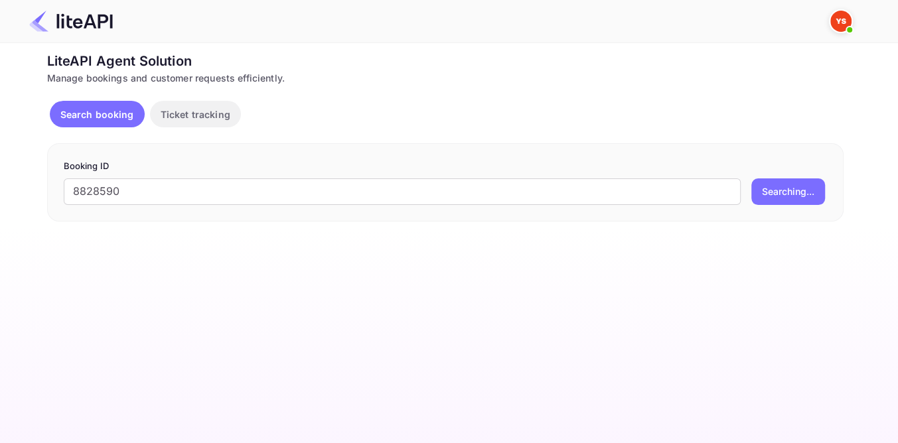  Describe the element at coordinates (71, 21) in the screenshot. I see `img: LiteAPI Logo` at that location.